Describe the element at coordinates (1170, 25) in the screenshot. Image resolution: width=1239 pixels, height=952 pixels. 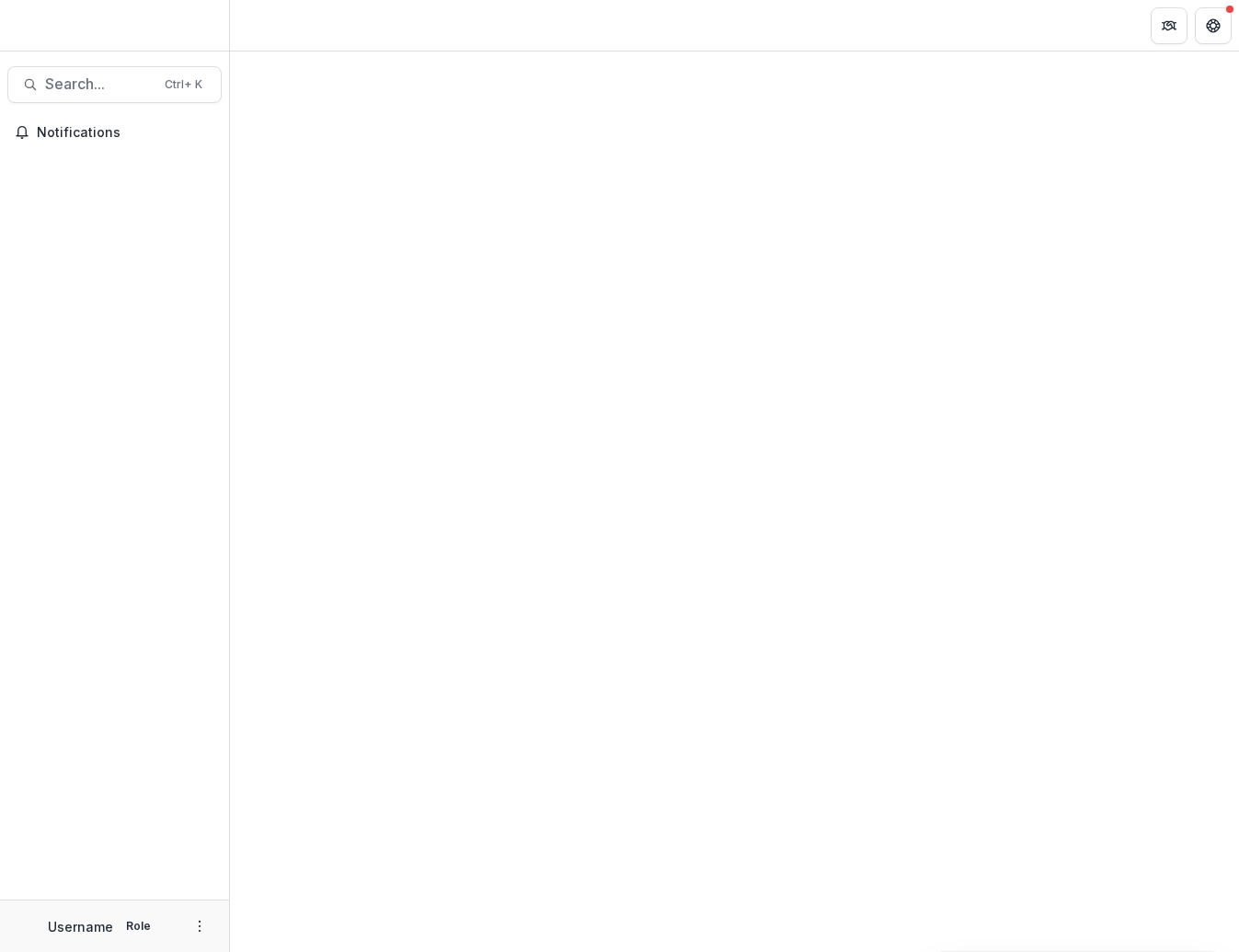
I see `button: Partners` at that location.